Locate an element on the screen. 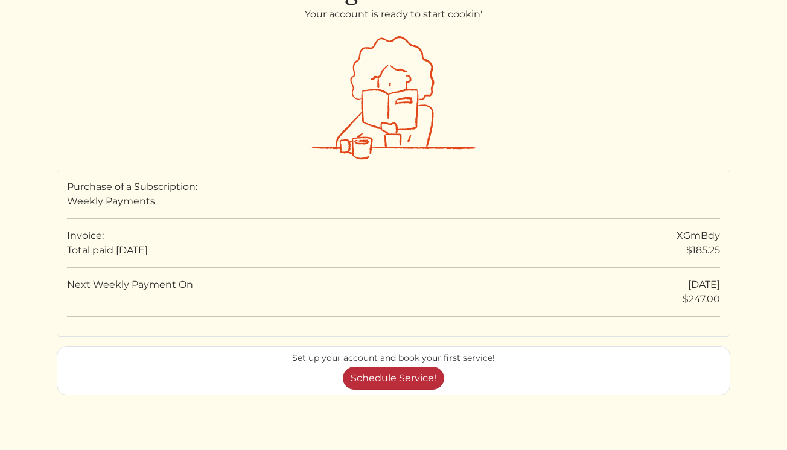 The height and width of the screenshot is (450, 787). div: XGmBdy is located at coordinates (699, 236).